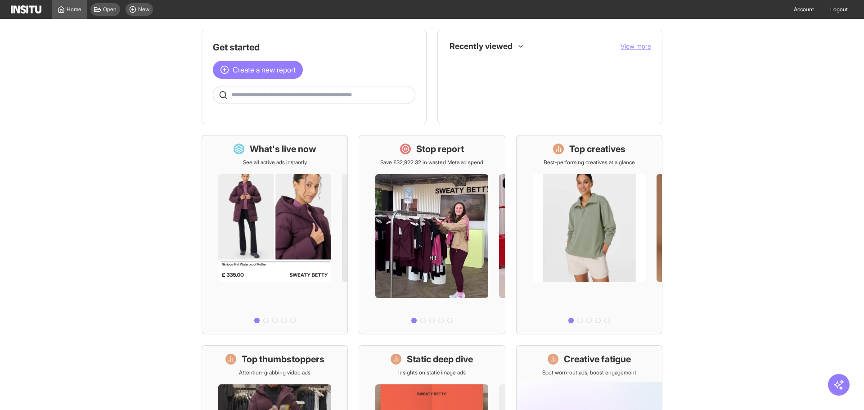  What do you see at coordinates (589, 163) in the screenshot?
I see `p: Best-performing creatives at a glance` at bounding box center [589, 163].